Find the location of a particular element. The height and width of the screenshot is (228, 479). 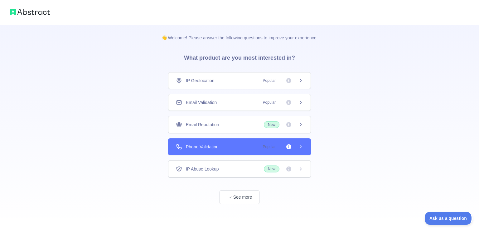

span: IP Abuse Lookup is located at coordinates (202, 169).